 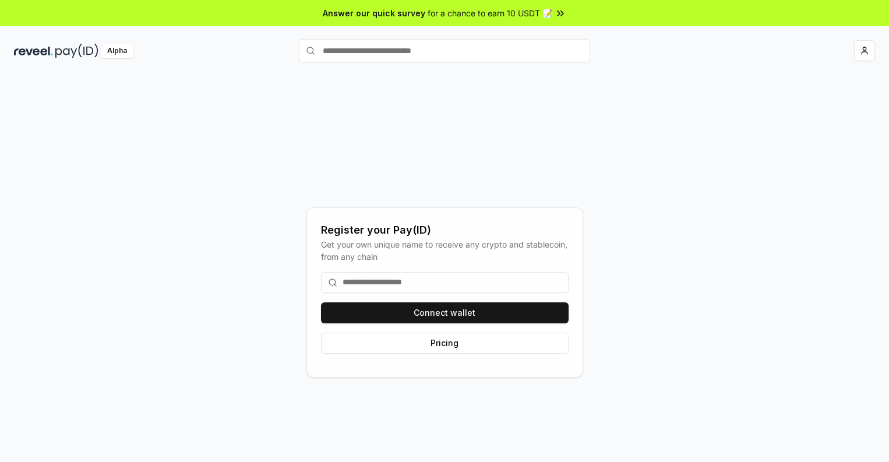 What do you see at coordinates (445, 230) in the screenshot?
I see `div: Register your Pay(ID)` at bounding box center [445, 230].